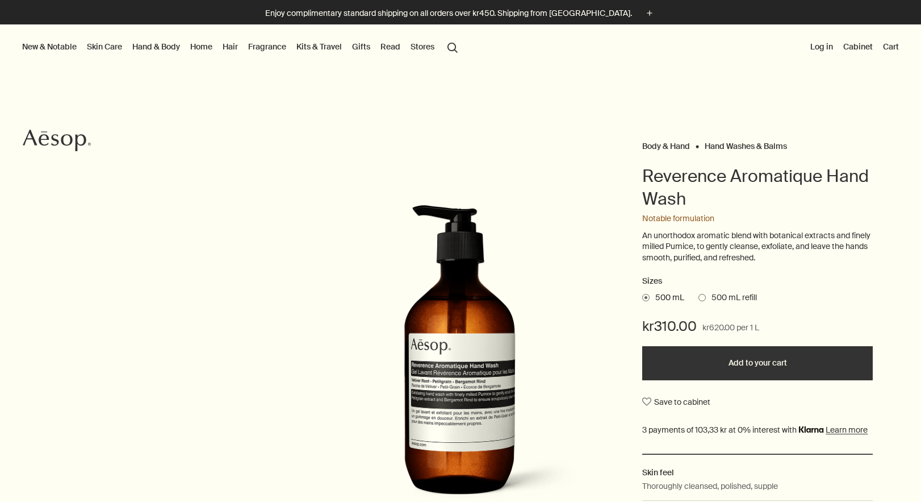 Image resolution: width=921 pixels, height=502 pixels. Describe the element at coordinates (746, 143) in the screenshot. I see `a: Hand Washes & Balms` at that location.